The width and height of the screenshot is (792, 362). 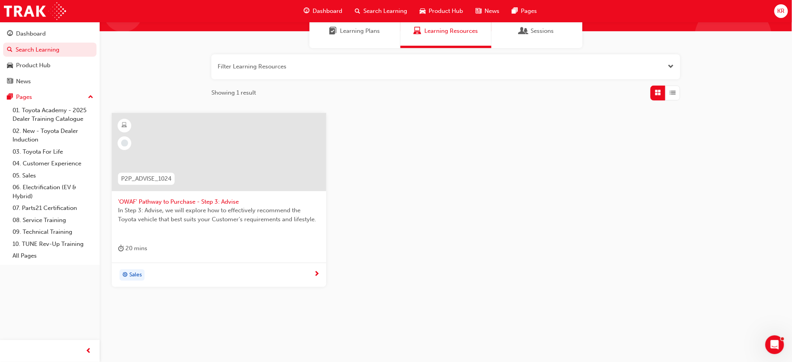 What do you see at coordinates (121, 248) in the screenshot?
I see `span: duration-icon` at bounding box center [121, 248].